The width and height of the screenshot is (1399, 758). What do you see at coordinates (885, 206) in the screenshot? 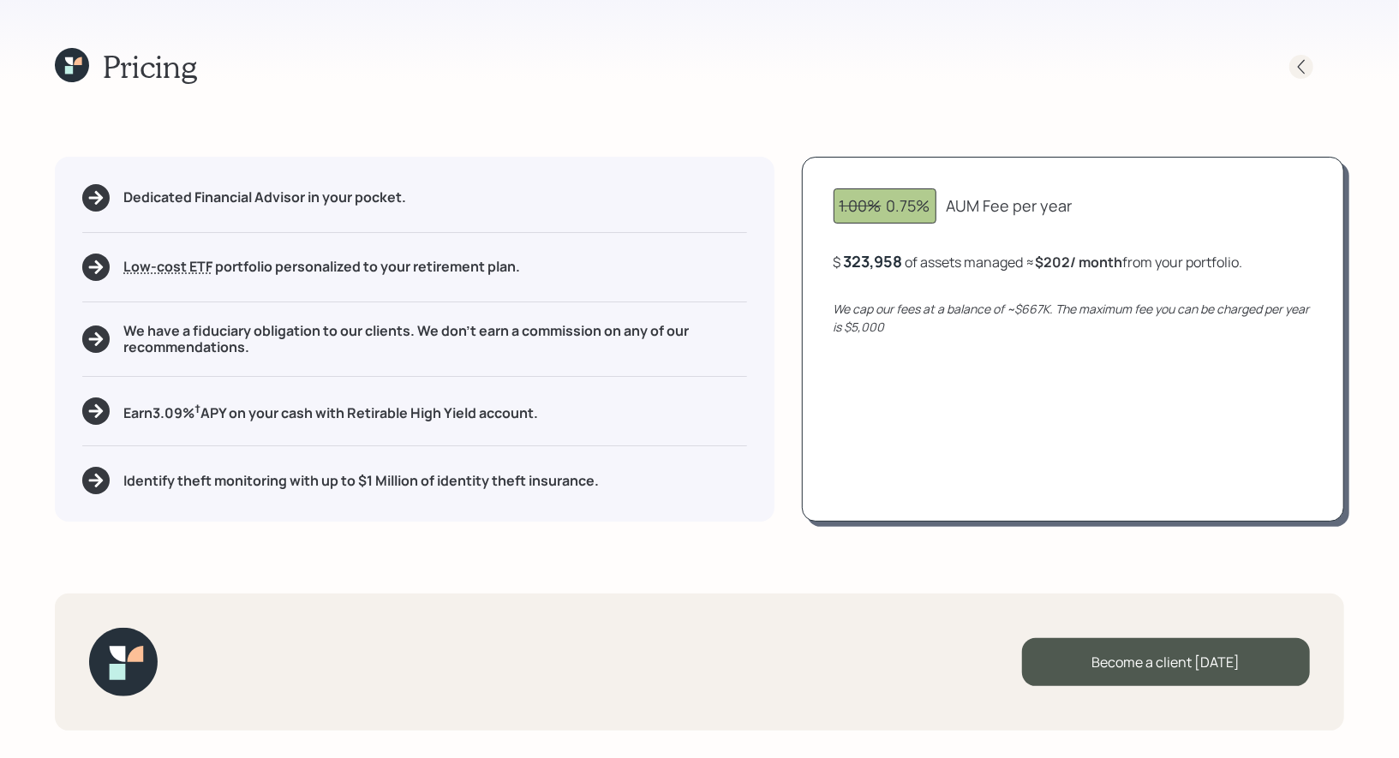
I see `div: 0.75%` at bounding box center [885, 206].